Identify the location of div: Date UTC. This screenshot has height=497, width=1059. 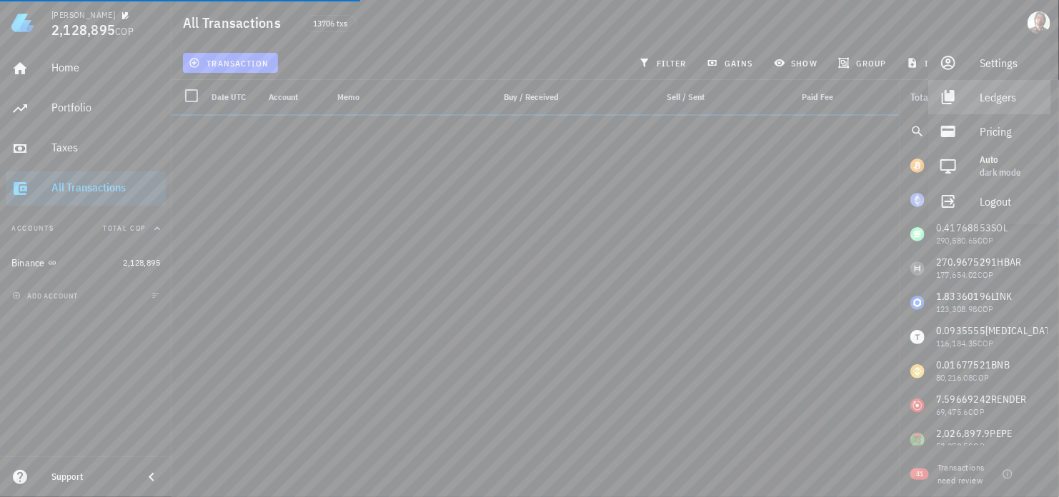
(234, 97).